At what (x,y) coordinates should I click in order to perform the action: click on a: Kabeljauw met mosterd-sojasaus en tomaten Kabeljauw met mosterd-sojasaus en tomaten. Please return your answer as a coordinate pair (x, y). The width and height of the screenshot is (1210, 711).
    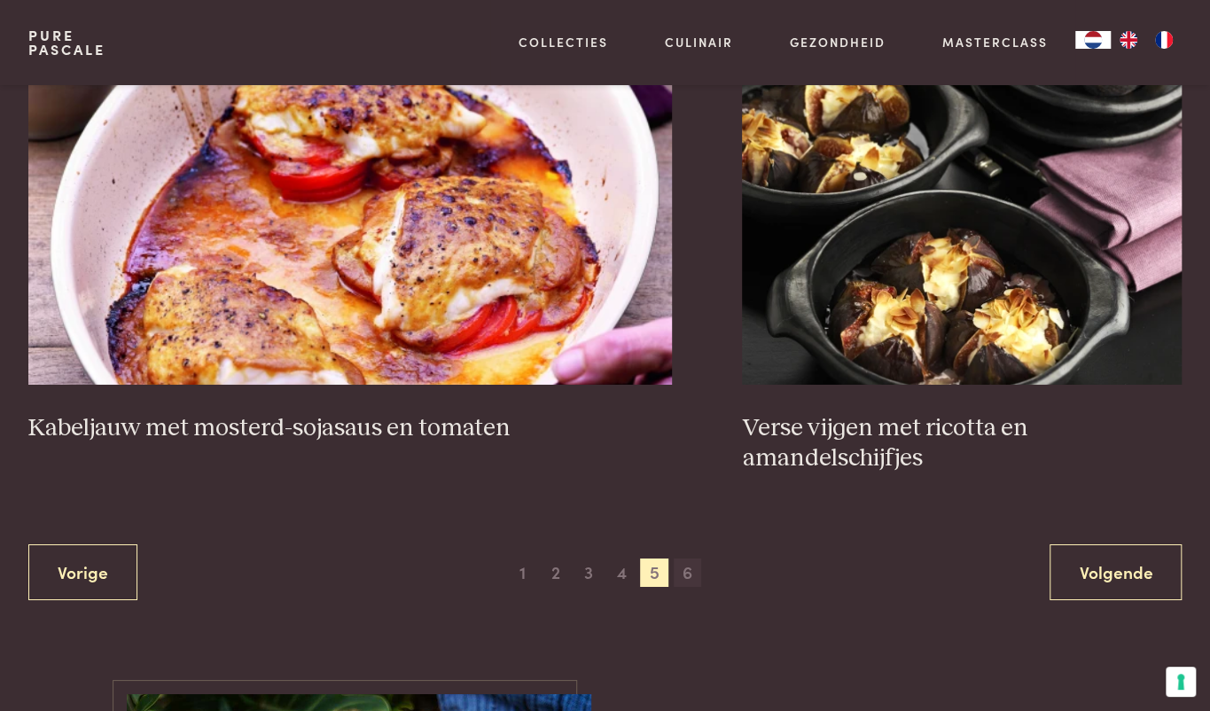
    Looking at the image, I should click on (350, 237).